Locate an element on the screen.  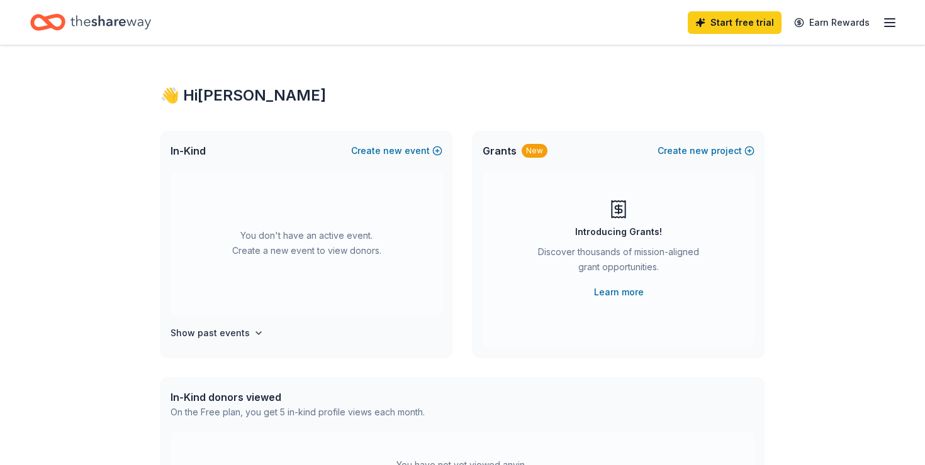
div: Discover thousands of mission-aligned grant opportunities. is located at coordinates (618, 262).